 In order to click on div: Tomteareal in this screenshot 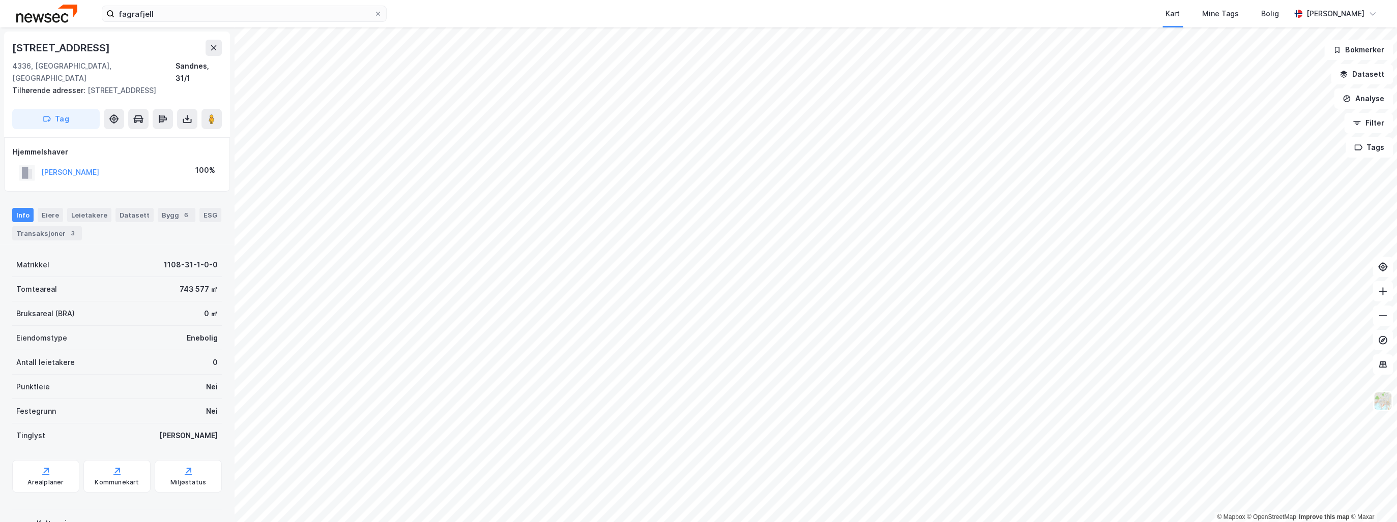, I will do `click(37, 289)`.